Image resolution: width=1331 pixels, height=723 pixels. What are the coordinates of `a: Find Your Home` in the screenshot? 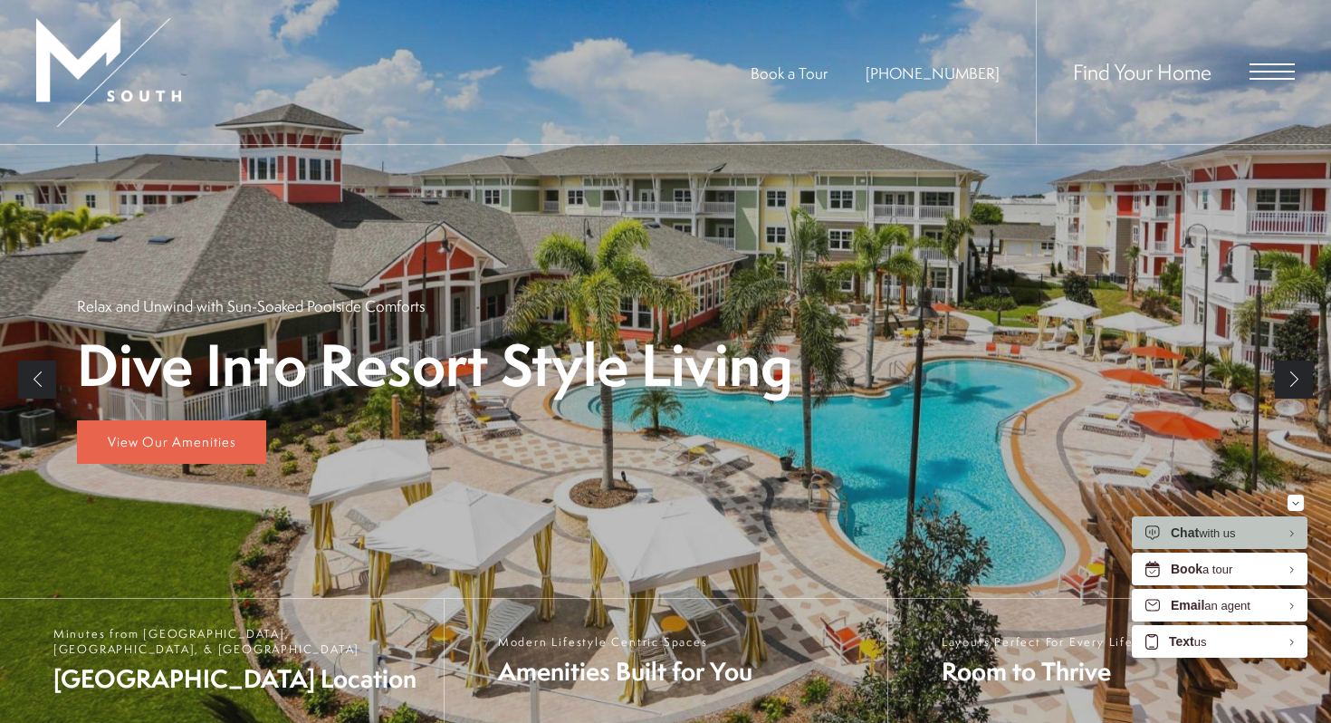 It's located at (1142, 72).